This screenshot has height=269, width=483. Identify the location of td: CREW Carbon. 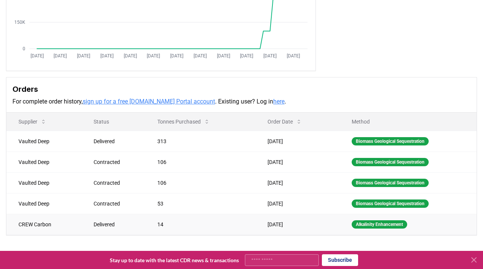
(44, 224).